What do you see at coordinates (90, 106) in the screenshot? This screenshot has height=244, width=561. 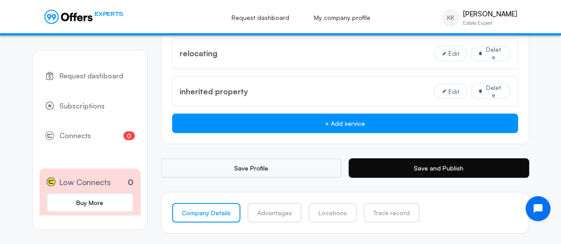 I see `a: Subscriptions` at bounding box center [90, 106].